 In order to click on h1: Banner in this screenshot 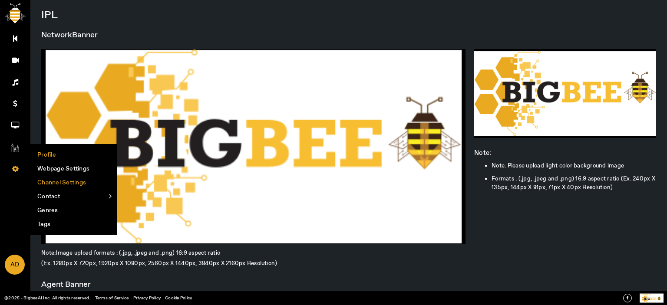, I will do `click(349, 35)`.